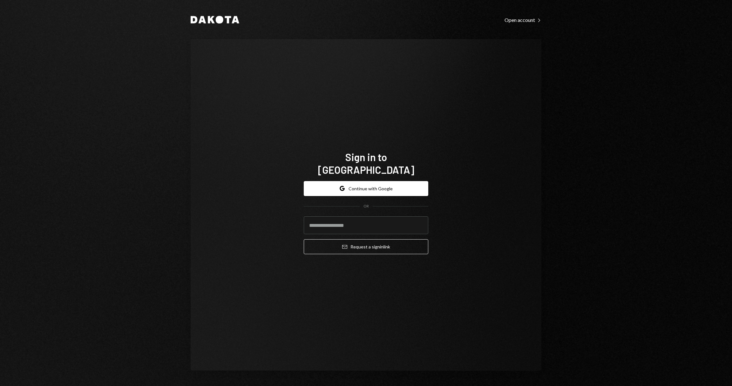 The height and width of the screenshot is (386, 732). Describe the element at coordinates (366, 188) in the screenshot. I see `button: Continue with Google` at that location.